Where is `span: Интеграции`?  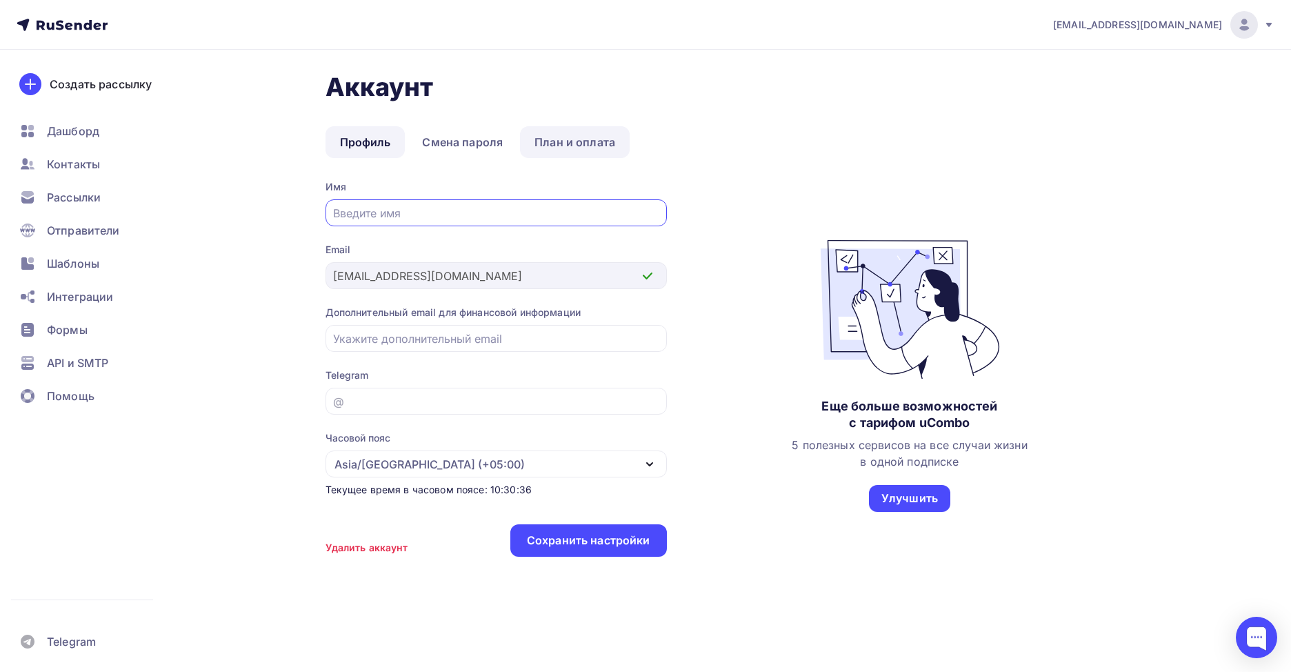
span: Интеграции is located at coordinates (80, 297).